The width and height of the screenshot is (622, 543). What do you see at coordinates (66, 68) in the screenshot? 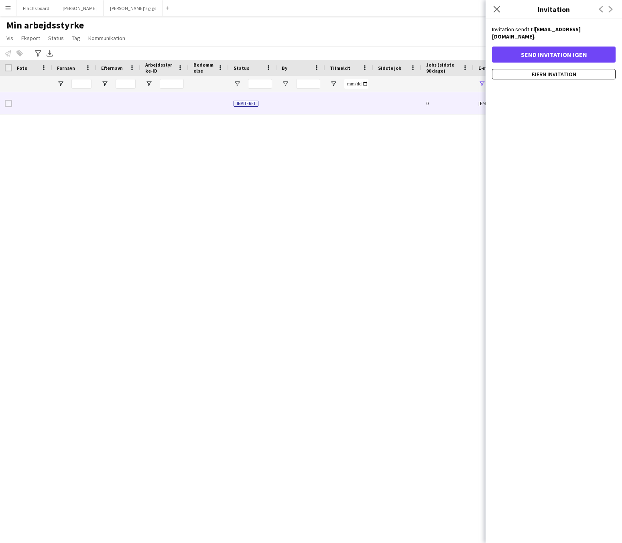
I see `span: Fornavn` at bounding box center [66, 68].